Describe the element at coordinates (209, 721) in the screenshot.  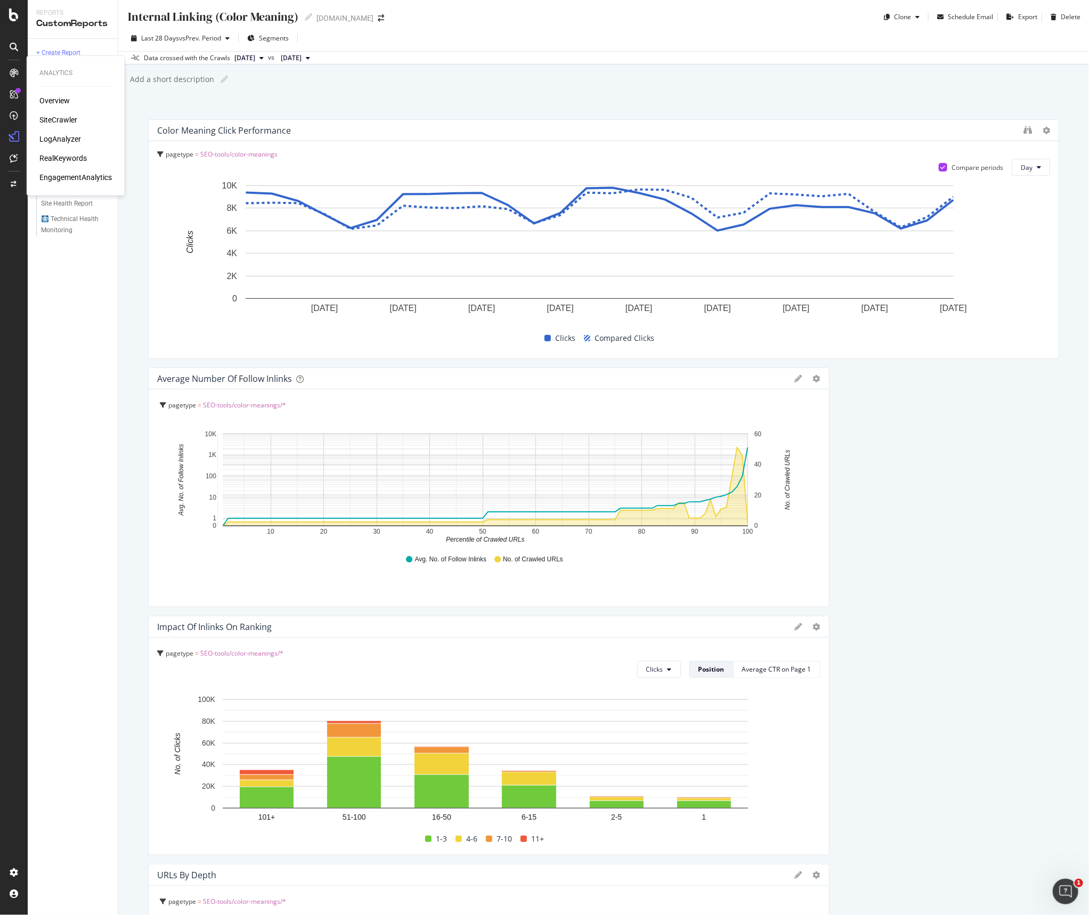
I see `text: 80K` at that location.